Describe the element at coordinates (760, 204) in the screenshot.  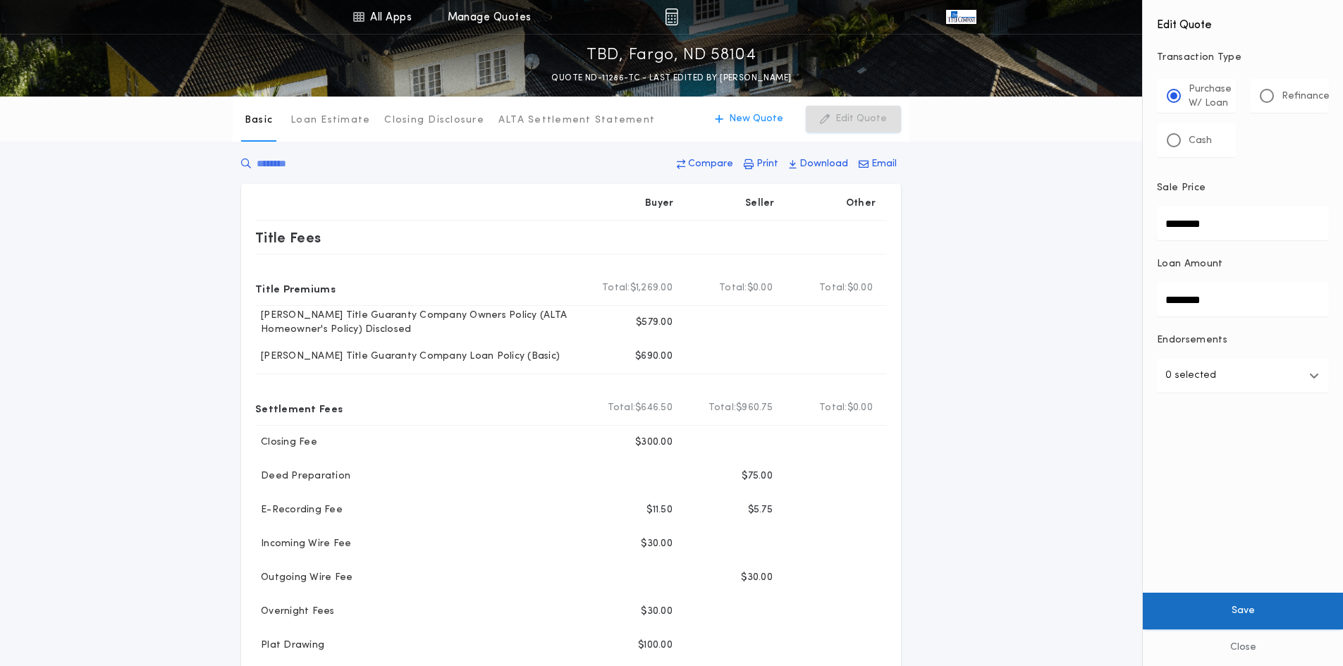
I see `p: Seller` at that location.